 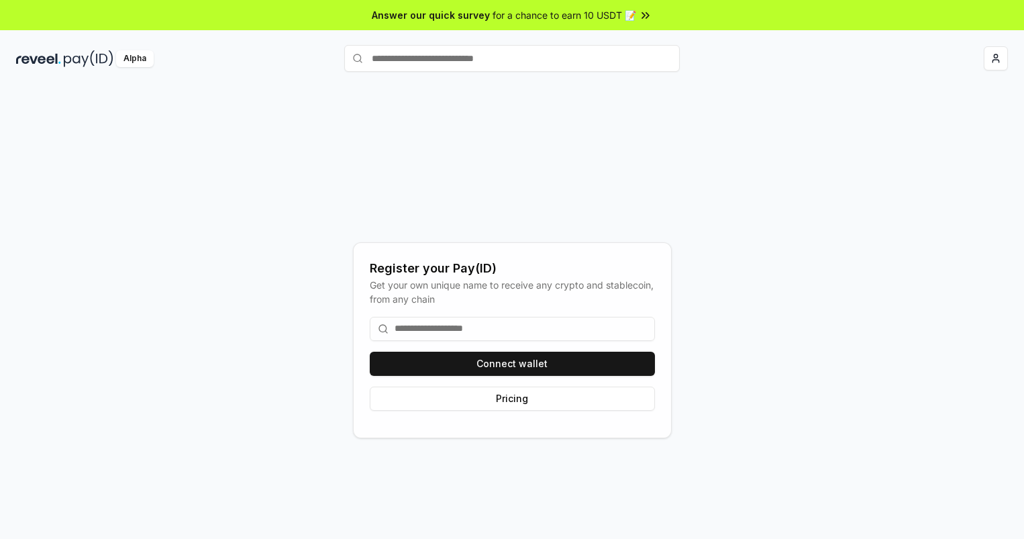 What do you see at coordinates (89, 58) in the screenshot?
I see `img: pay_id` at bounding box center [89, 58].